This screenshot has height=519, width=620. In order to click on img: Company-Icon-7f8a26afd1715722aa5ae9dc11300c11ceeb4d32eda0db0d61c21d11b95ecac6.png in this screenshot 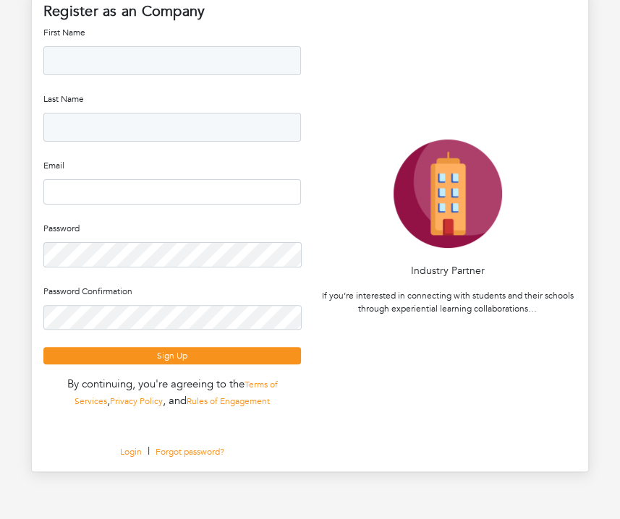, I will do `click(447, 194)`.